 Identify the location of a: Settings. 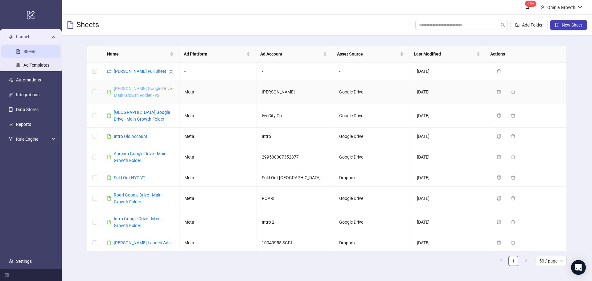
(24, 261).